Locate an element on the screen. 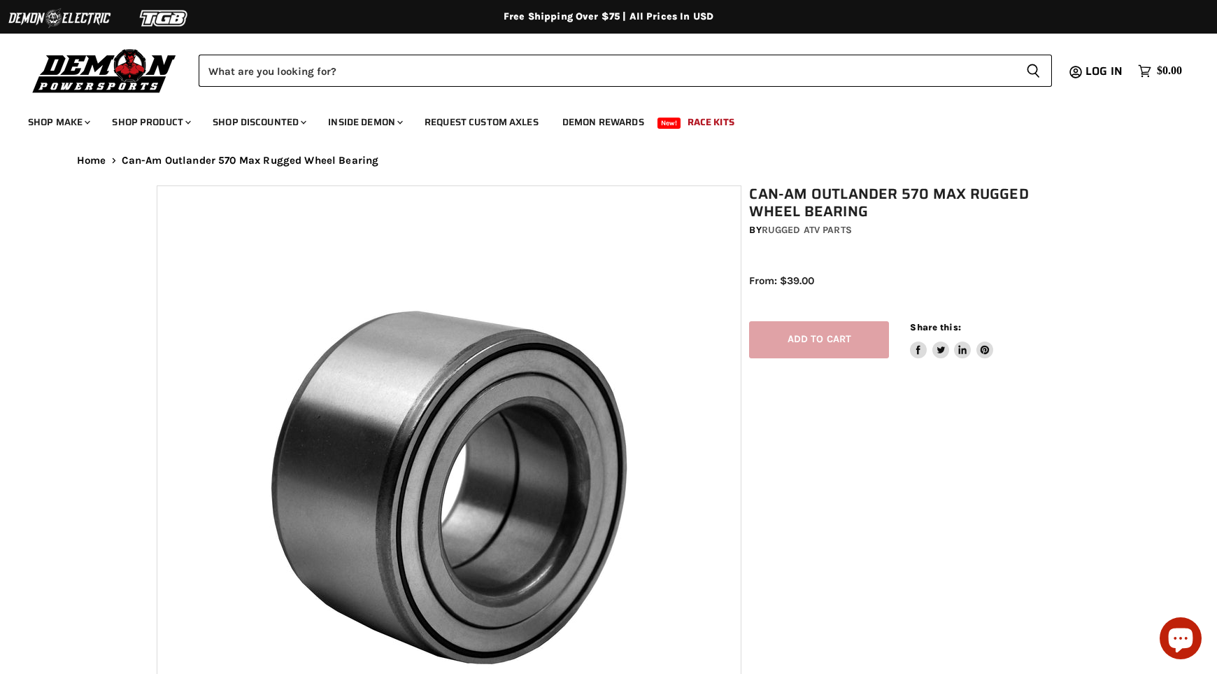 This screenshot has height=674, width=1217. aside: Share this: is located at coordinates (951, 339).